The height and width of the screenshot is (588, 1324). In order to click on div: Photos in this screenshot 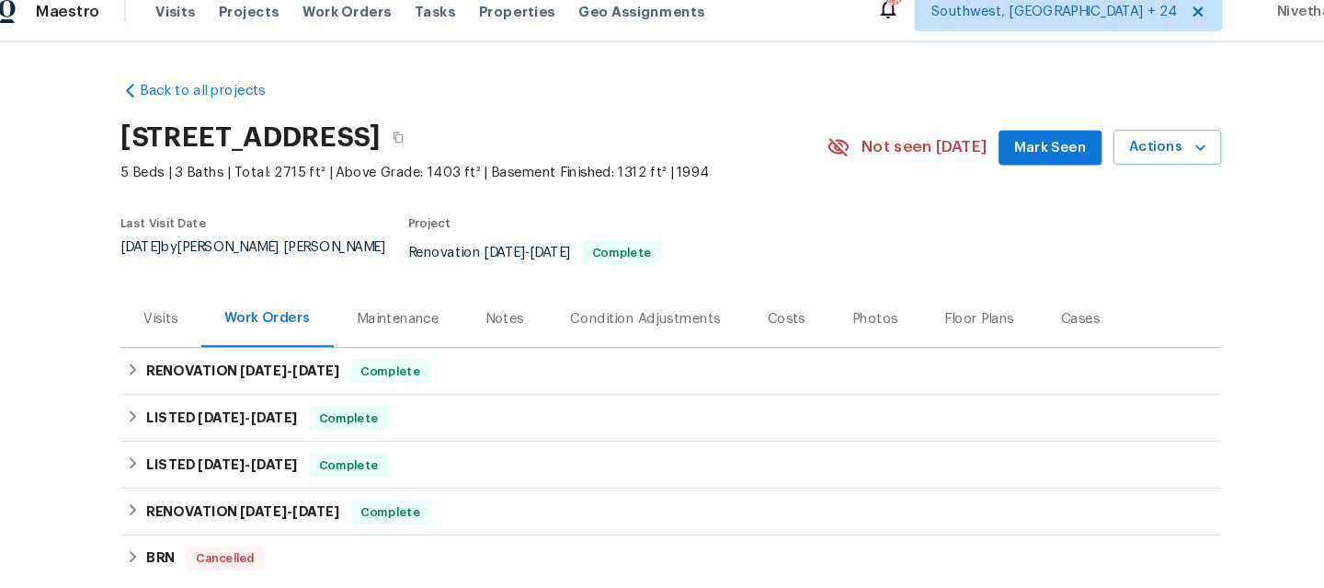, I will do `click(854, 319)`.